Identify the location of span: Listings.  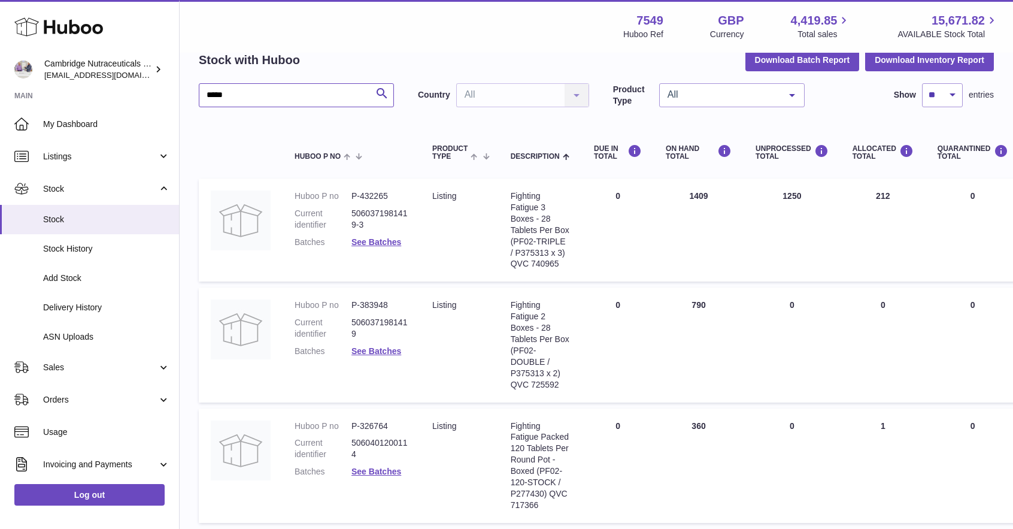
(100, 156).